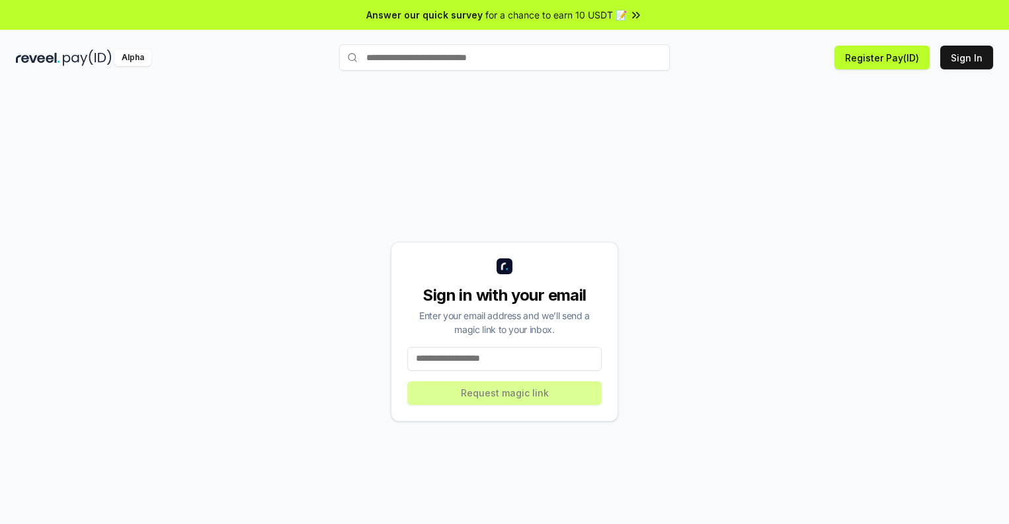  Describe the element at coordinates (133, 57) in the screenshot. I see `div: Alpha` at that location.